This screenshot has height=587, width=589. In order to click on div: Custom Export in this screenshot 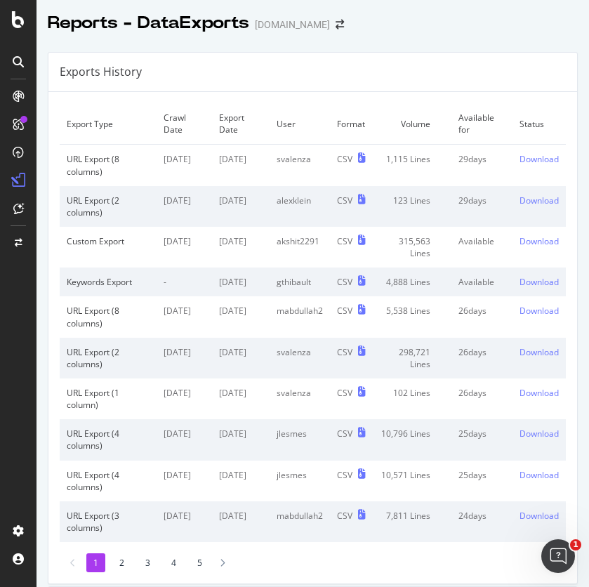, I will do `click(108, 241)`.